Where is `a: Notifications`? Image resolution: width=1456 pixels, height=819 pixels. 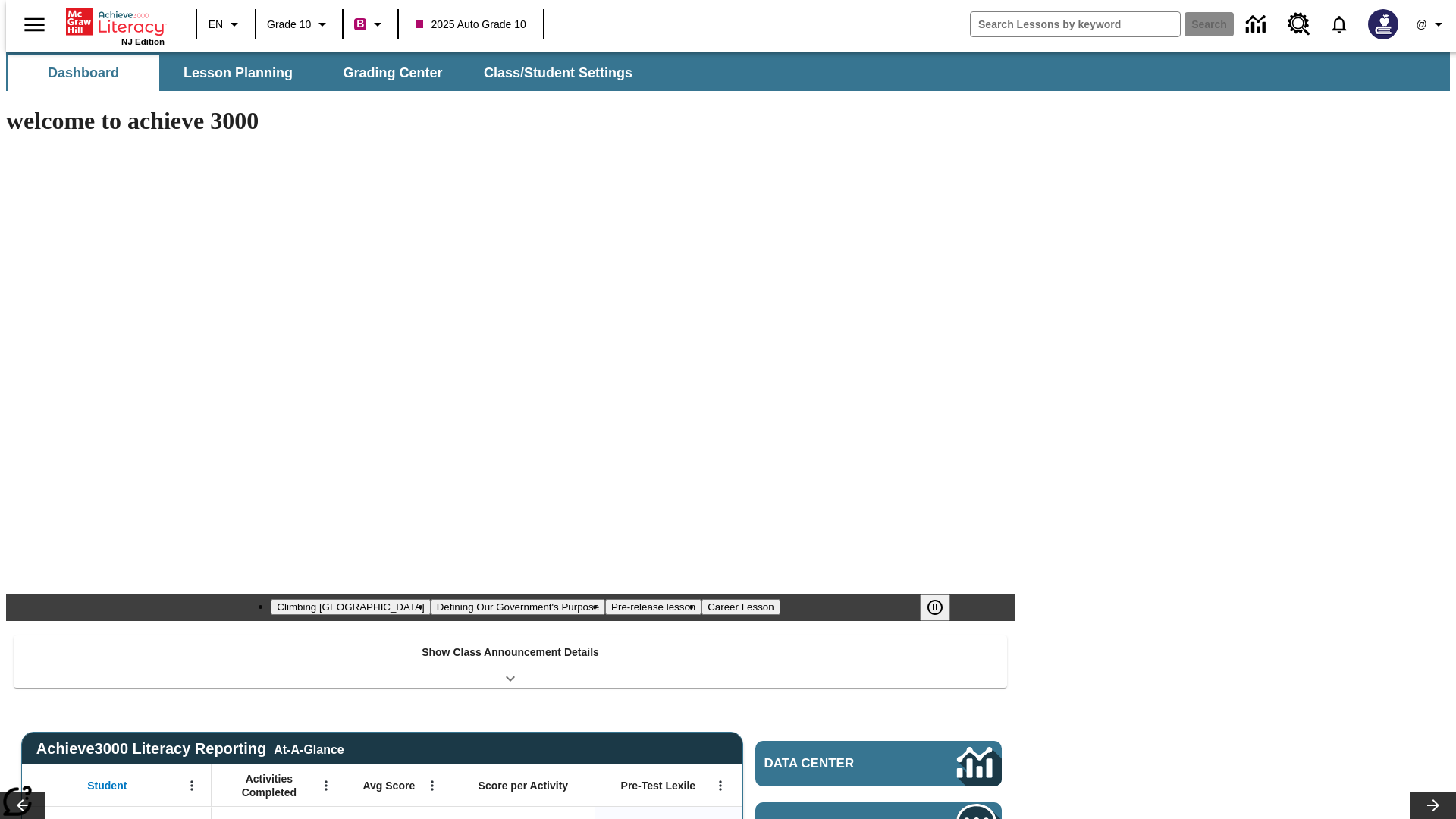 a: Notifications is located at coordinates (1339, 24).